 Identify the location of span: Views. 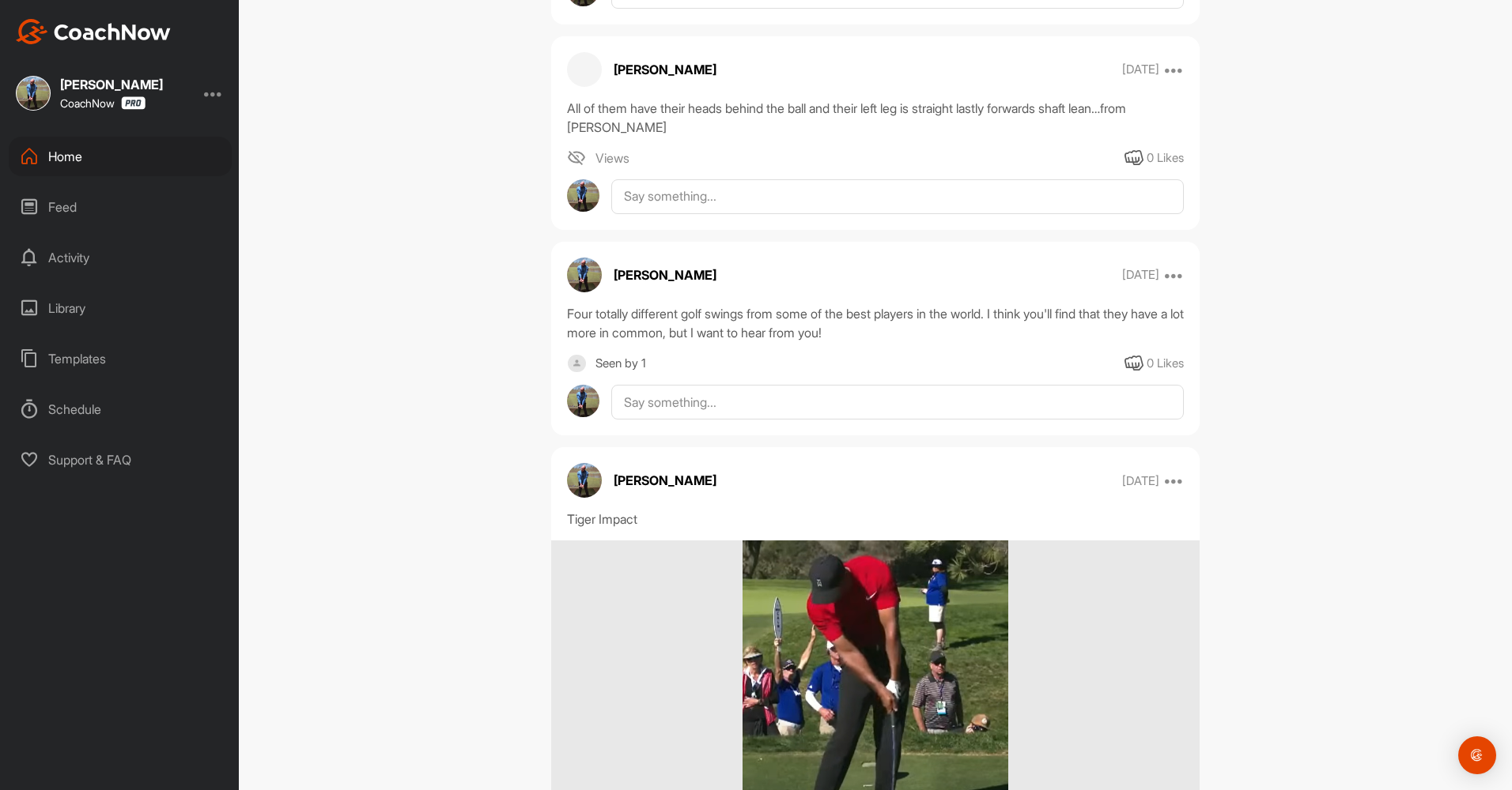
(612, 158).